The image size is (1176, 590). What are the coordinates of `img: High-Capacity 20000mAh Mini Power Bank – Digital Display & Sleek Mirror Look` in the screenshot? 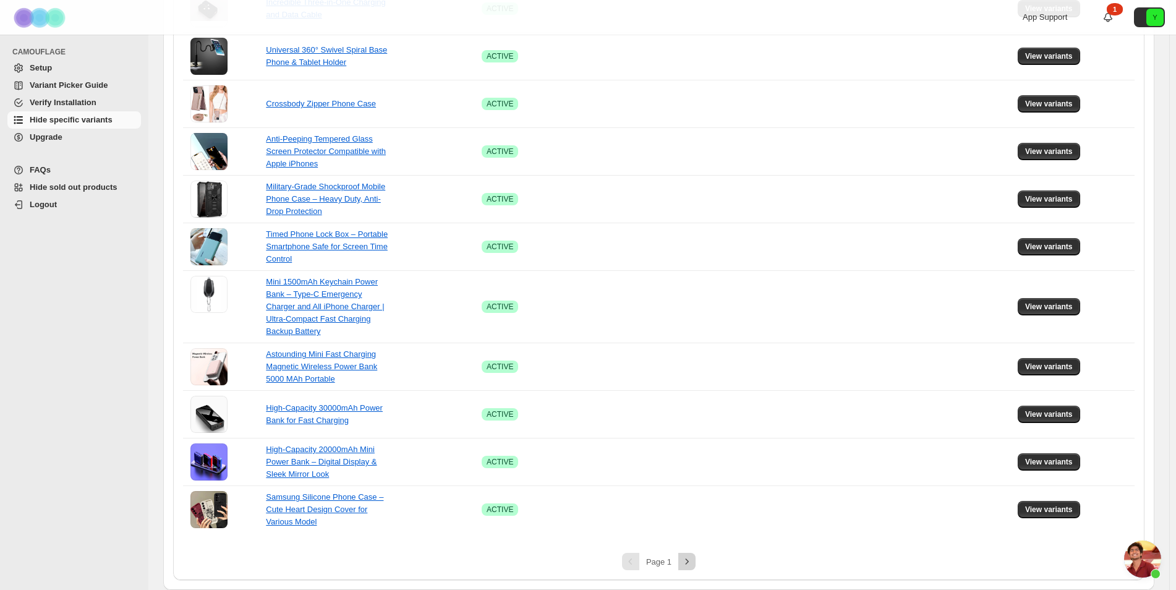 It's located at (209, 462).